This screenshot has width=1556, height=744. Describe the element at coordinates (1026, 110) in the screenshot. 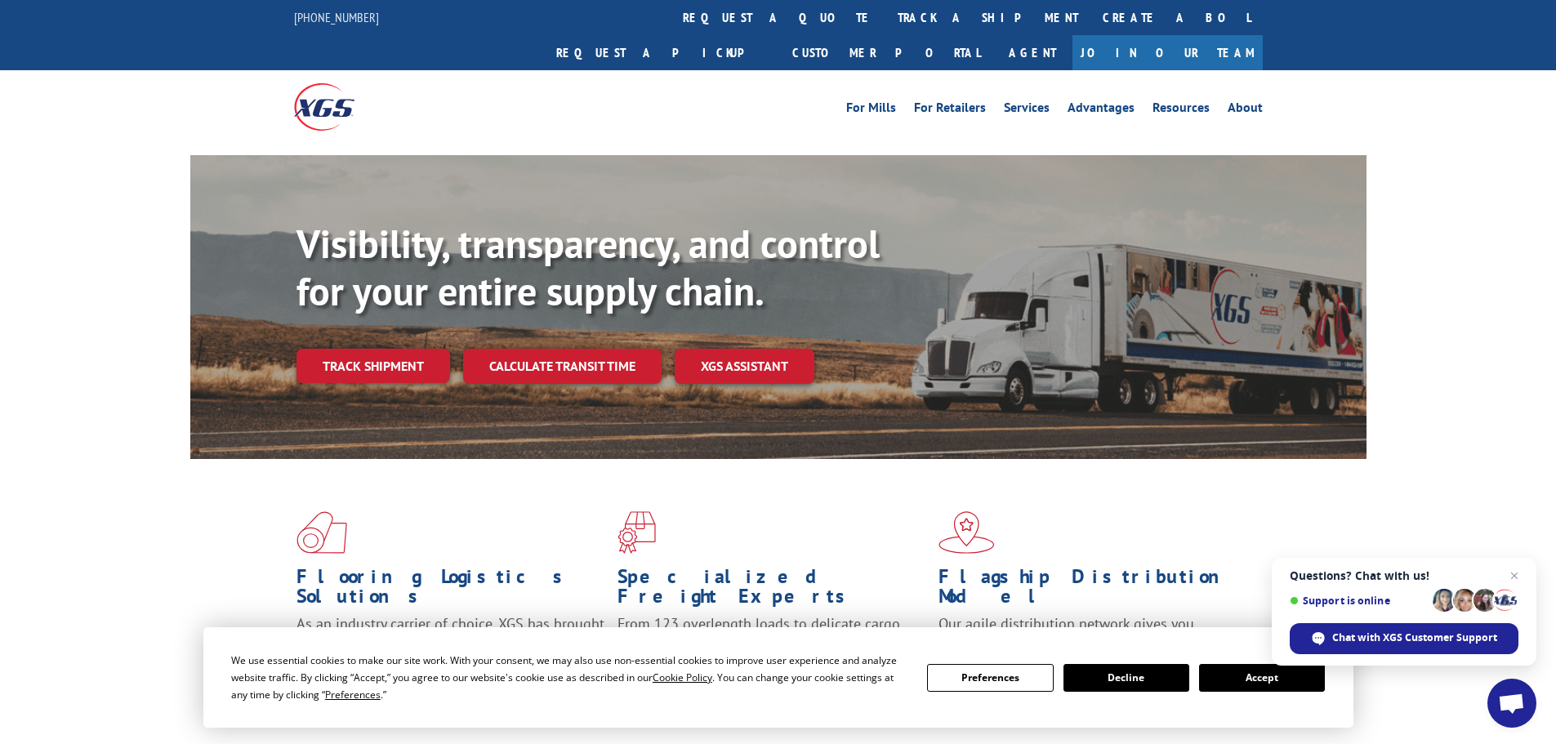

I see `a: Services` at that location.